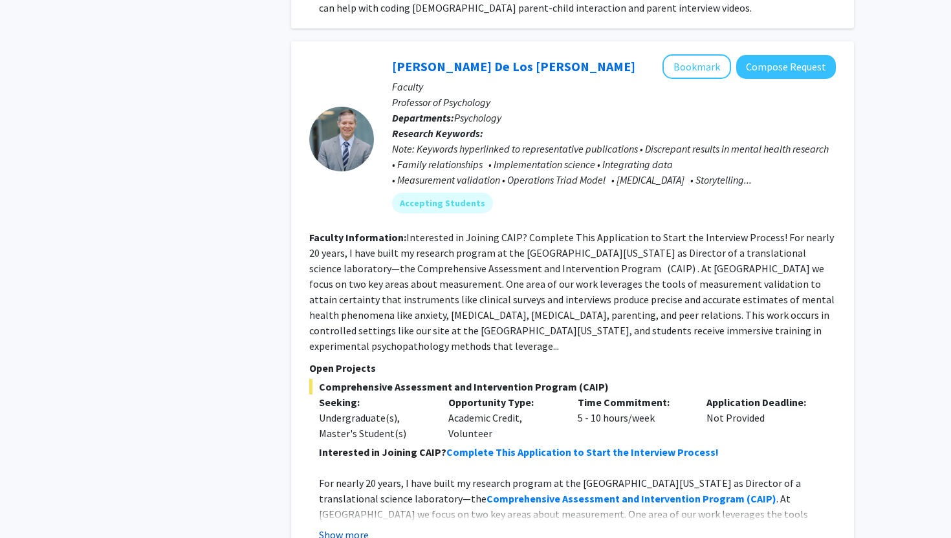 This screenshot has width=951, height=538. Describe the element at coordinates (633, 403) in the screenshot. I see `p: Time Commitment:` at that location.